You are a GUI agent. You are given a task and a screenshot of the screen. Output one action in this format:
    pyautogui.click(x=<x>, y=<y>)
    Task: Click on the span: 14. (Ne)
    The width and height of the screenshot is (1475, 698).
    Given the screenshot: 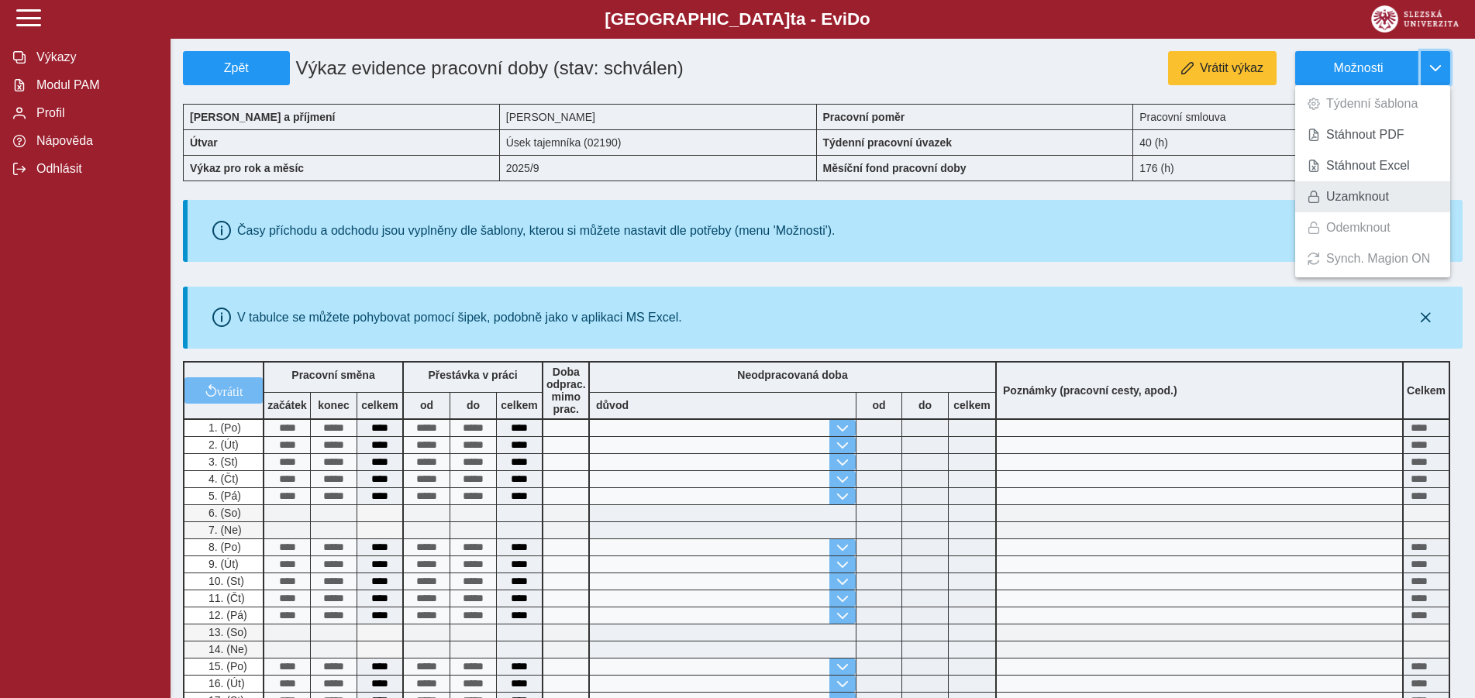 What is the action you would take?
    pyautogui.click(x=226, y=650)
    